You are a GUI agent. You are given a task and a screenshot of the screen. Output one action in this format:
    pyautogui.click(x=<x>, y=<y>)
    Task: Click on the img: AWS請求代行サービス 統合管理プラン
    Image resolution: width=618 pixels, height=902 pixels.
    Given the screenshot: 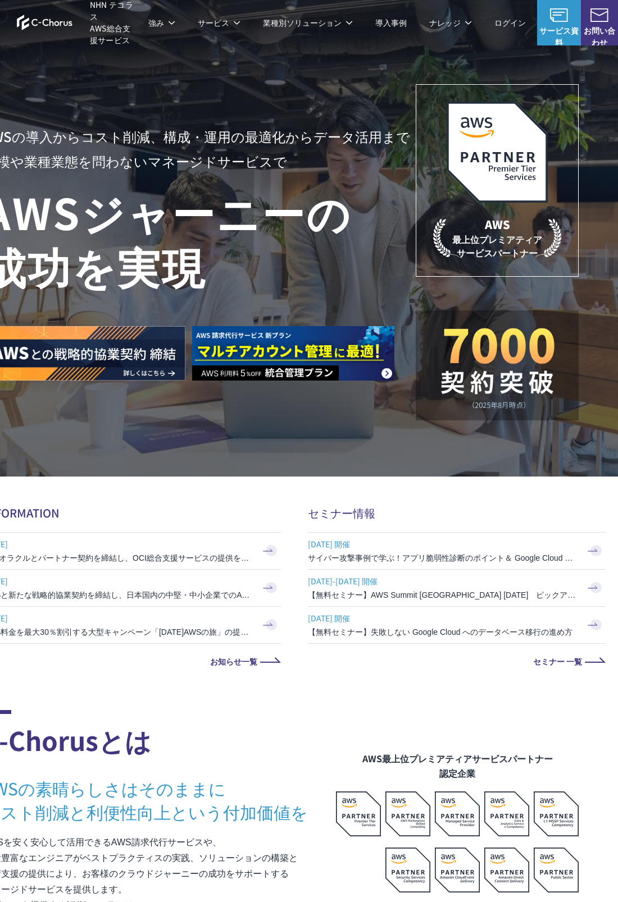 What is the action you would take?
    pyautogui.click(x=293, y=353)
    